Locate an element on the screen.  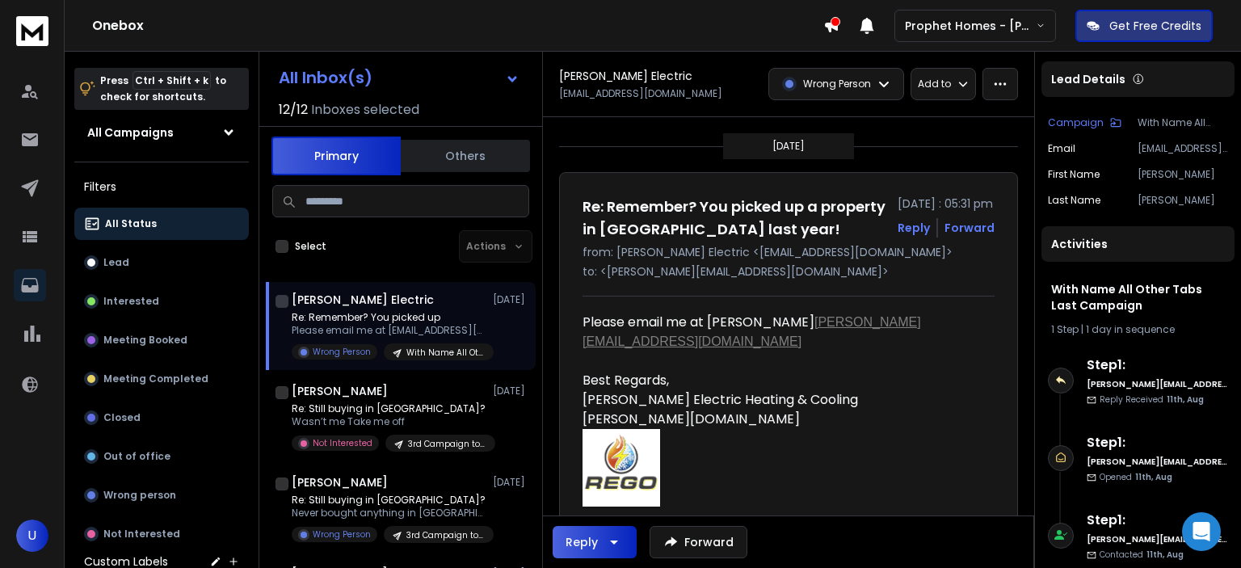
p: Reply Received is located at coordinates (1152, 399).